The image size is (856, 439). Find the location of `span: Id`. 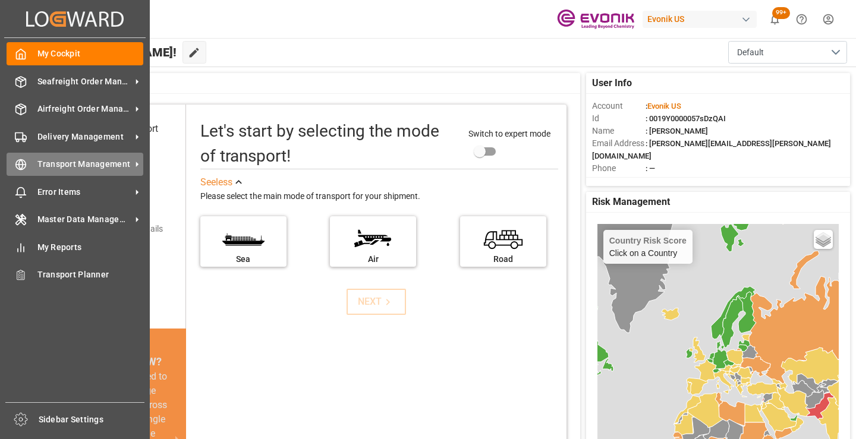

span: Id is located at coordinates (619, 118).